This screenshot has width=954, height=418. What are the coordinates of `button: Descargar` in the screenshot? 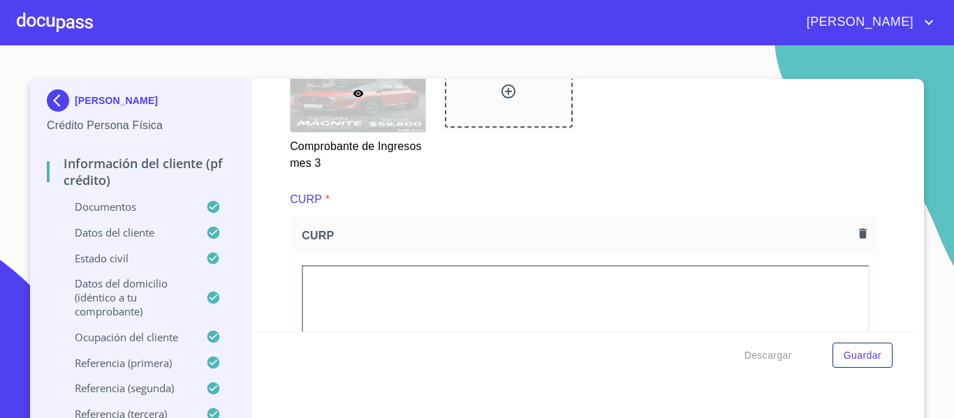 It's located at (768, 356).